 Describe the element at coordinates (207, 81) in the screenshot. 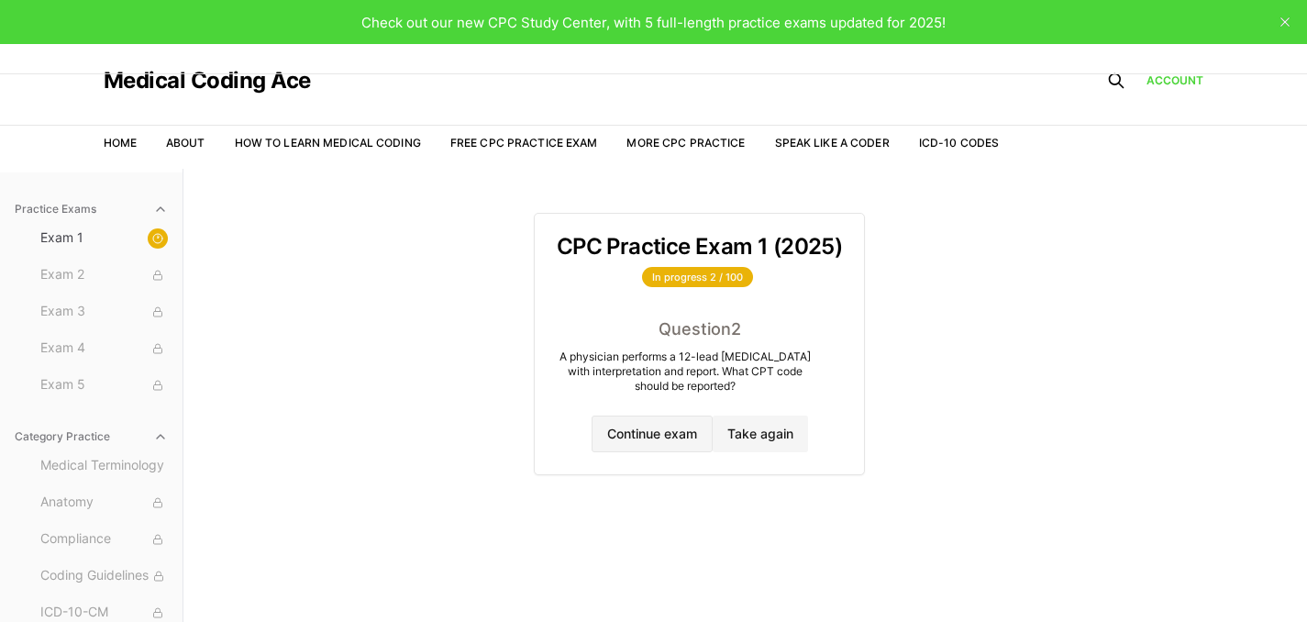

I see `a: Medical Coding Ace` at that location.